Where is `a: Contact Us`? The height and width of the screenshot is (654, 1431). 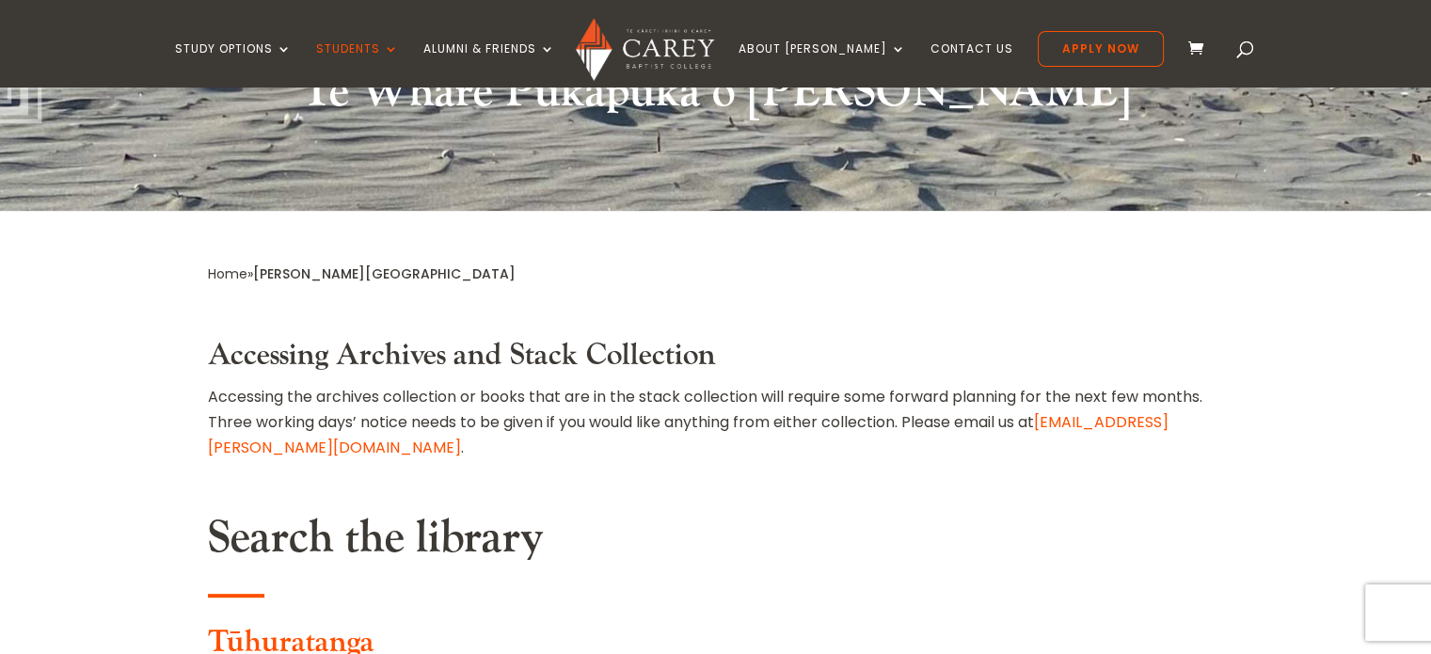 a: Contact Us is located at coordinates (972, 64).